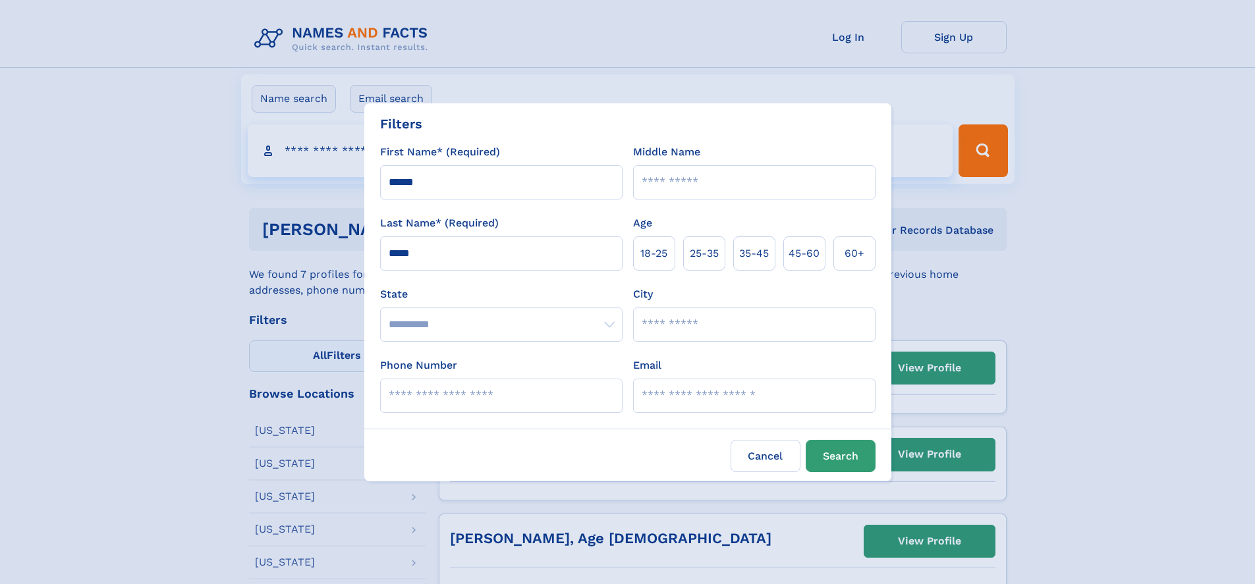 The image size is (1255, 584). Describe the element at coordinates (440, 152) in the screenshot. I see `label: First Name* (Required)` at that location.